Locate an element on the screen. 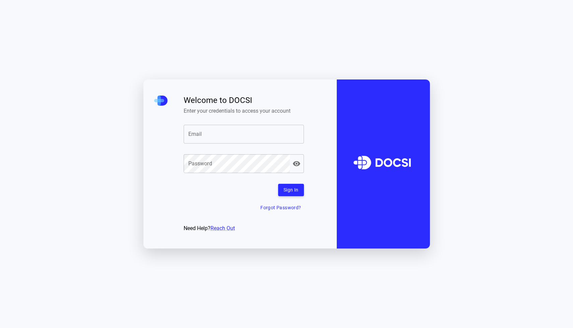 The image size is (573, 328). a: Reach Out is located at coordinates (223, 228).